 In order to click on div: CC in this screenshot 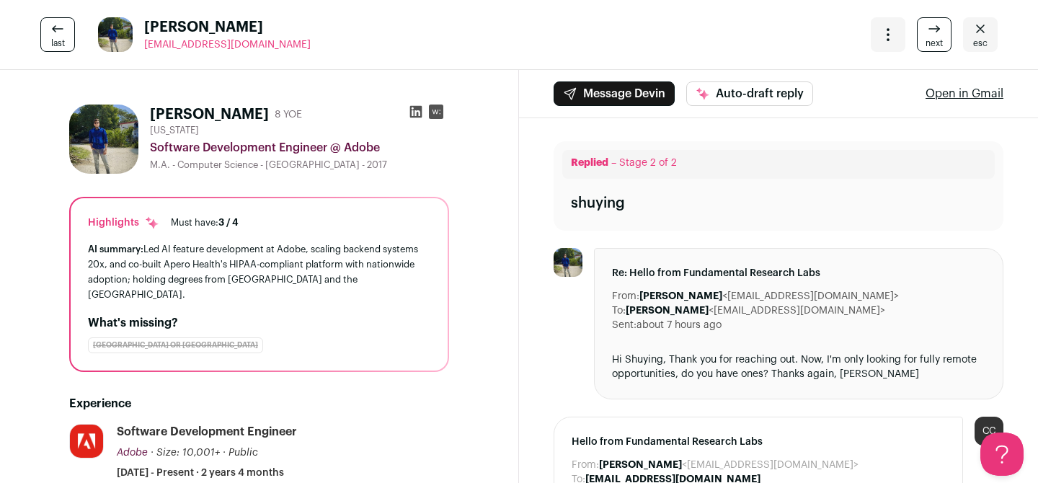, I will do `click(989, 431)`.